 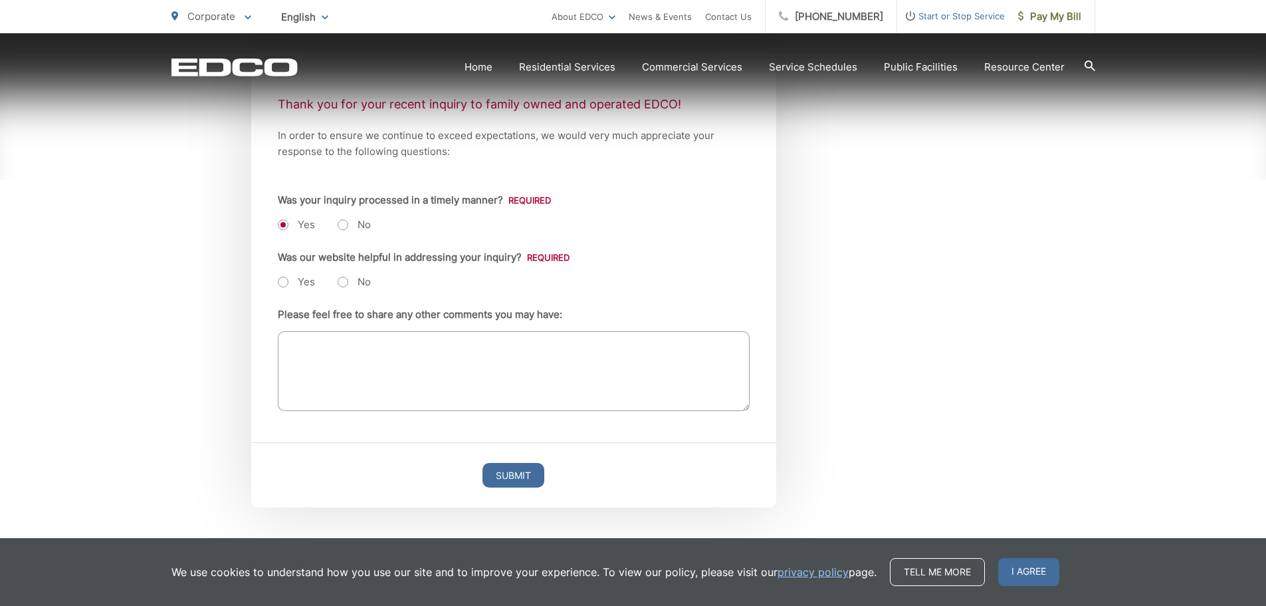 I want to click on a: Commercial Services, so click(x=692, y=67).